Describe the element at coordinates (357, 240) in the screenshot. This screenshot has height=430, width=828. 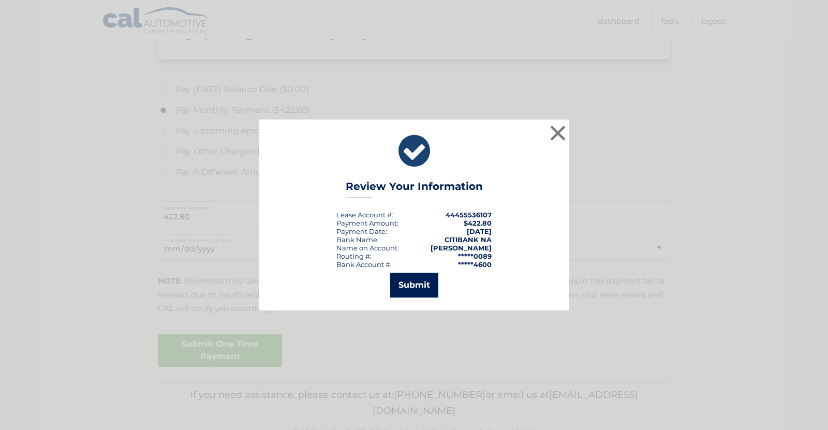
I see `div: Bank Name:` at that location.